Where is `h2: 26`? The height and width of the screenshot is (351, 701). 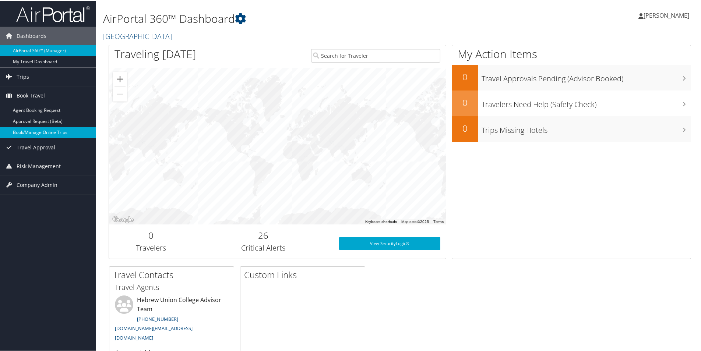 h2: 26 is located at coordinates (263, 235).